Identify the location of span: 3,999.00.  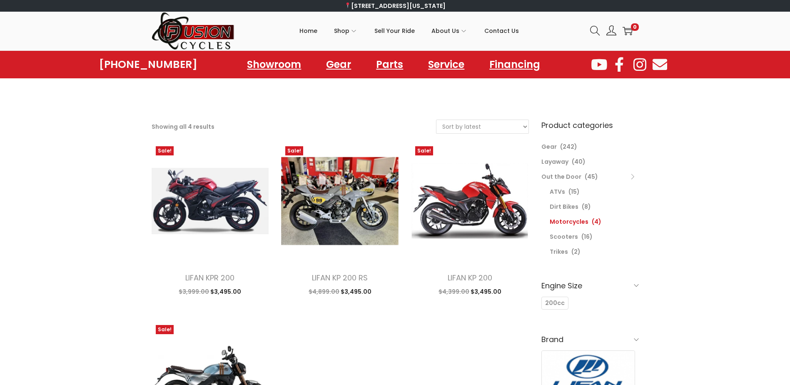
(194, 292).